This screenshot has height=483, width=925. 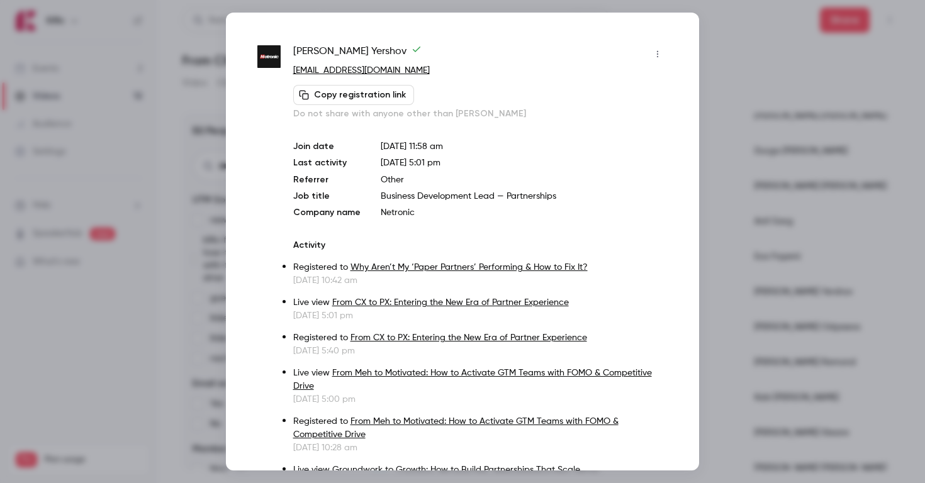 I want to click on p: Activity, so click(x=480, y=246).